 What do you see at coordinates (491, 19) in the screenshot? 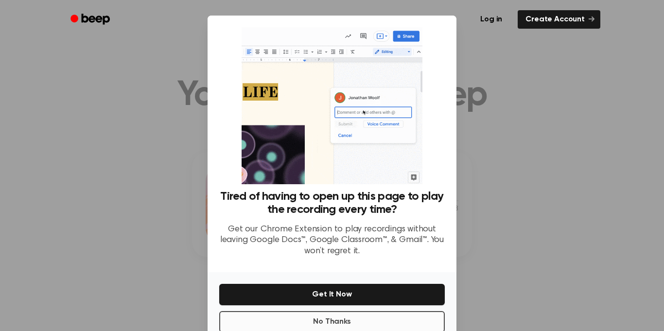
I see `a: Log in` at bounding box center [491, 19].